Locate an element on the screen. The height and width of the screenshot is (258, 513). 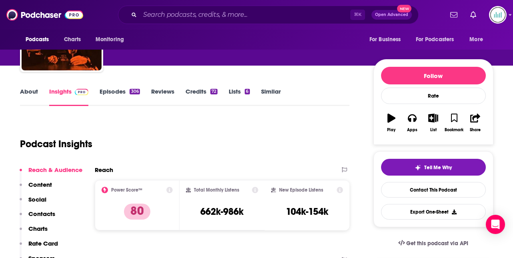
button: Contacts is located at coordinates (37, 217).